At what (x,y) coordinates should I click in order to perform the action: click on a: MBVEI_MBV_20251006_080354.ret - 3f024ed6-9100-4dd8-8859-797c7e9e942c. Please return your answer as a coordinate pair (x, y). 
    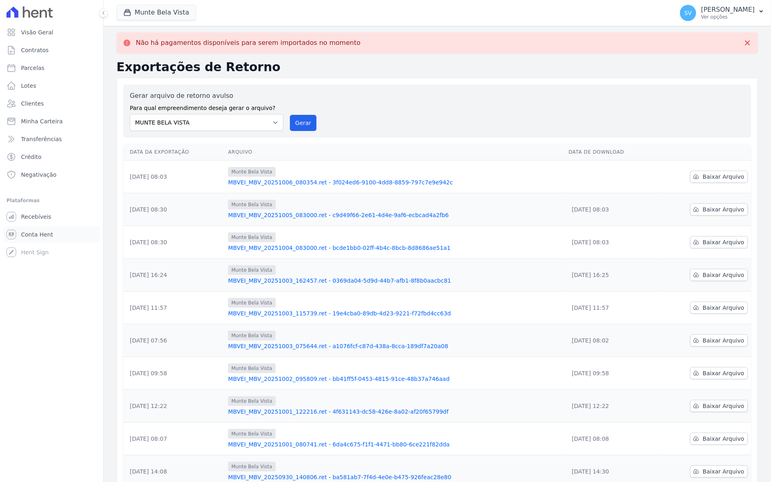
    Looking at the image, I should click on (395, 182).